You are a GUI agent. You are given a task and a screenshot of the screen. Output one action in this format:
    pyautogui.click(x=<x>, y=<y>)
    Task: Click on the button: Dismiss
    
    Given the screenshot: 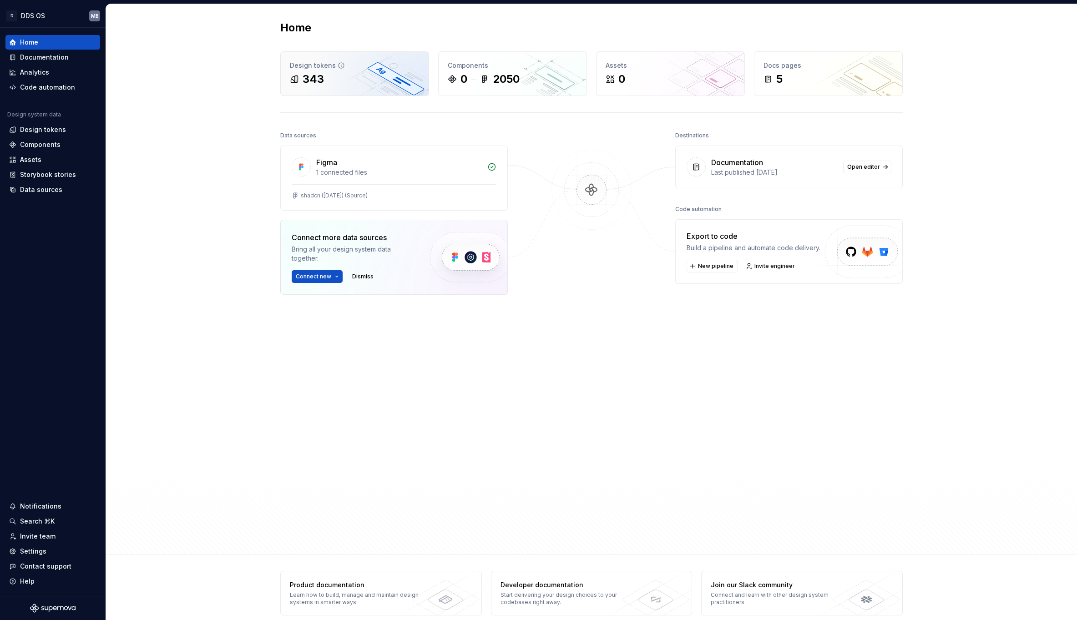 What is the action you would take?
    pyautogui.click(x=363, y=277)
    